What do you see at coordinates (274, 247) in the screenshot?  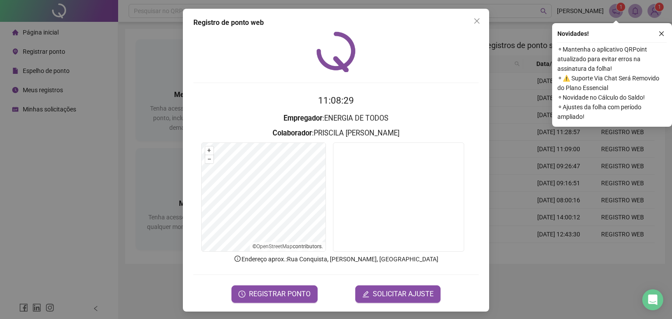 I see `a: OpenStreetMap` at bounding box center [274, 247].